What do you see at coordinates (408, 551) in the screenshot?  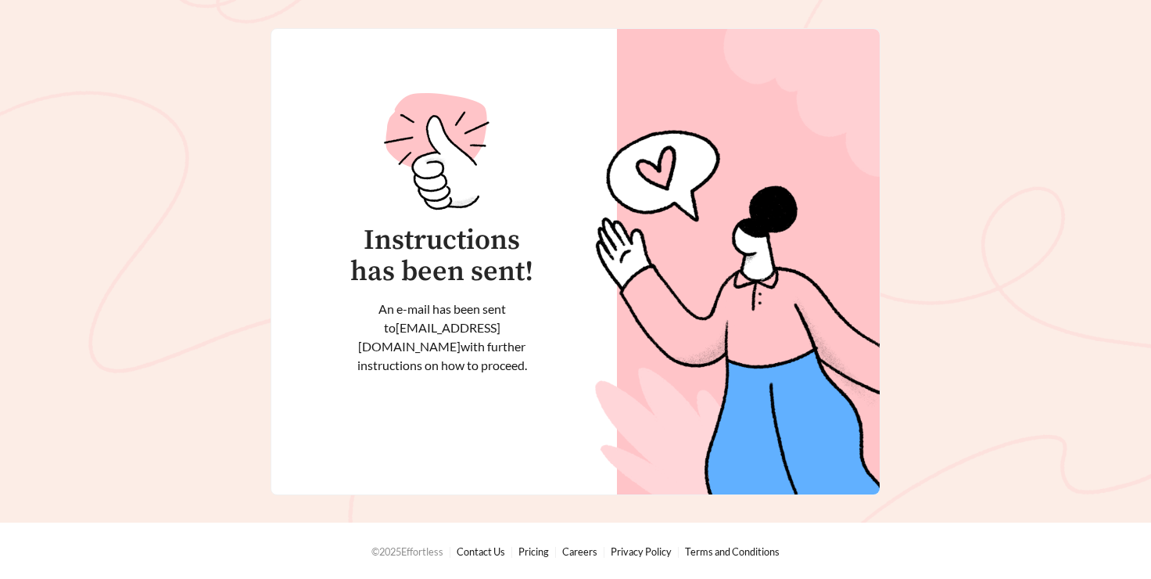 I see `span: © 2025 Effortless` at bounding box center [408, 551].